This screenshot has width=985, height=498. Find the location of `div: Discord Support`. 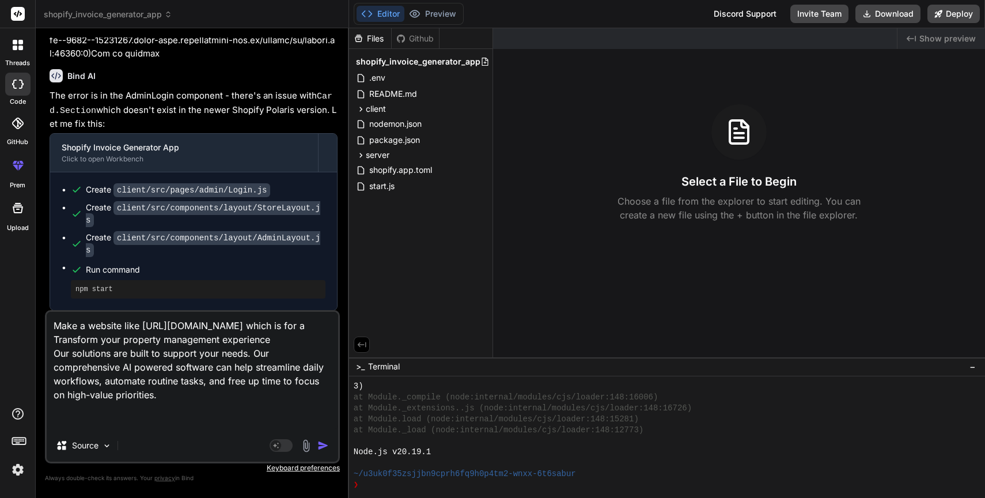

div: Discord Support is located at coordinates (745, 14).